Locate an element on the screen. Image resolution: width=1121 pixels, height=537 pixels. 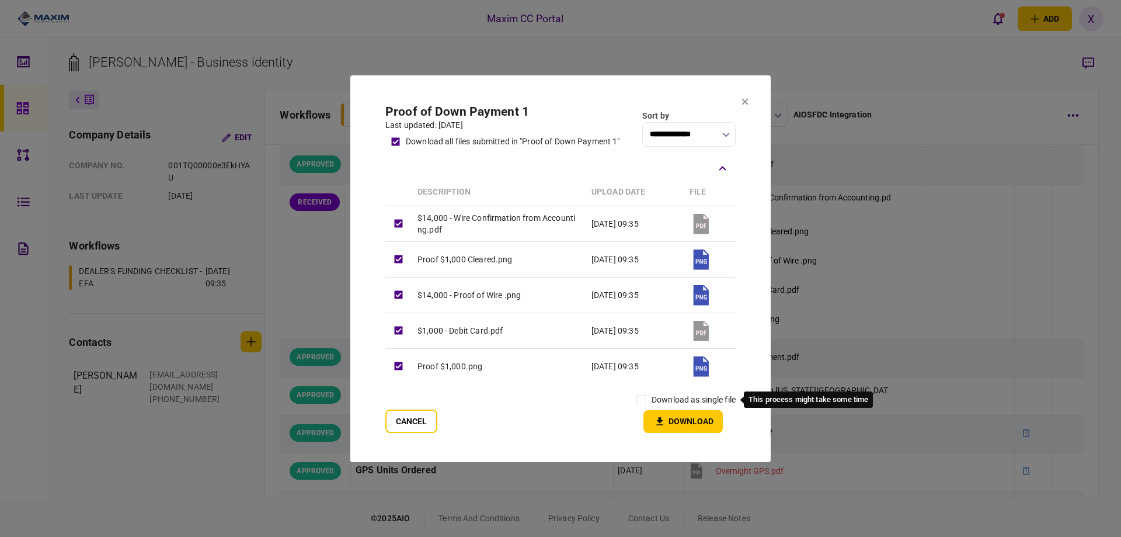
th: upload date is located at coordinates (635, 191).